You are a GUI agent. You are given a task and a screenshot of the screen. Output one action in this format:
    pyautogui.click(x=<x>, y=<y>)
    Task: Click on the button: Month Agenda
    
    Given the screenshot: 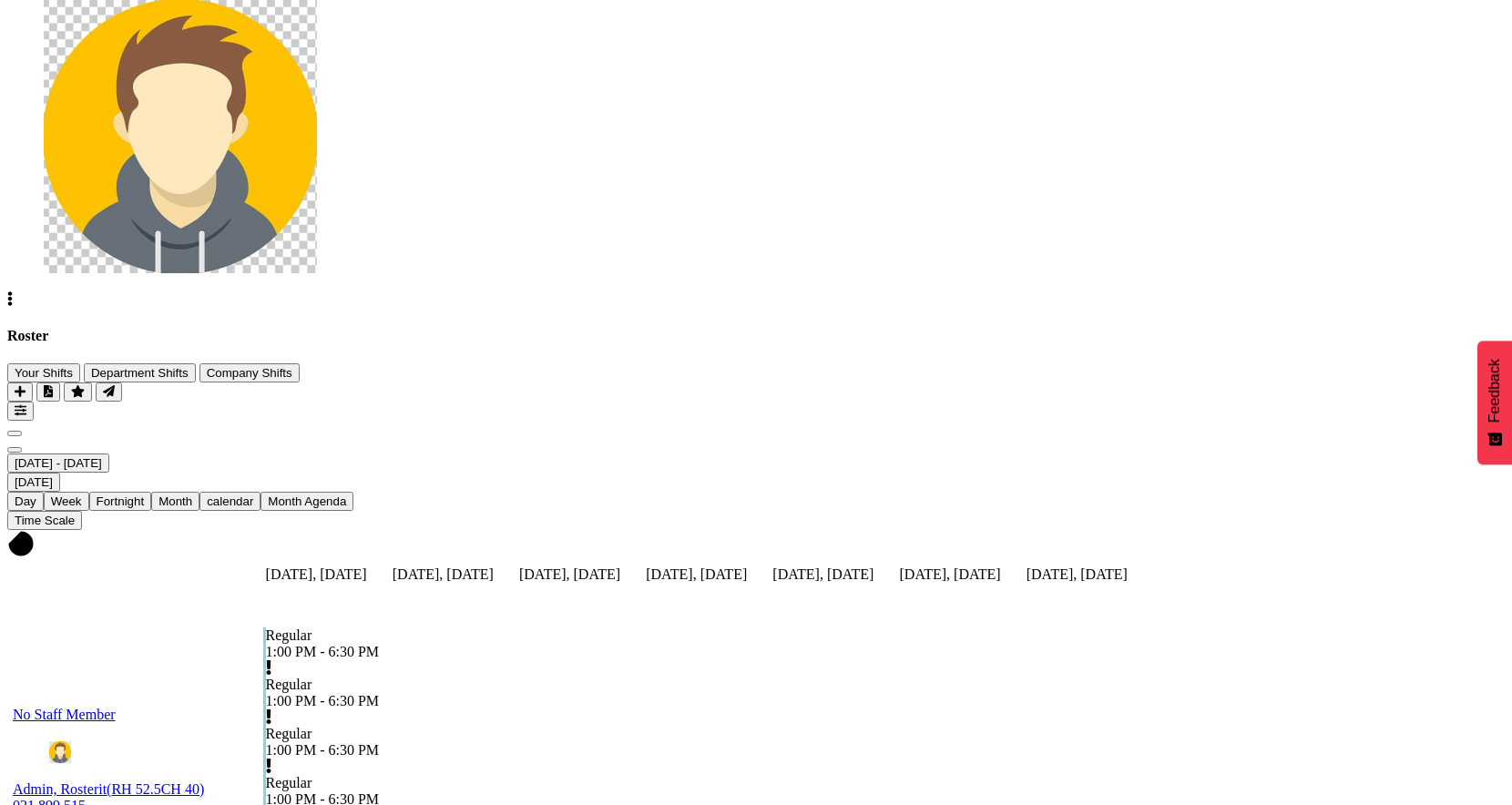 What is the action you would take?
    pyautogui.click(x=307, y=501)
    